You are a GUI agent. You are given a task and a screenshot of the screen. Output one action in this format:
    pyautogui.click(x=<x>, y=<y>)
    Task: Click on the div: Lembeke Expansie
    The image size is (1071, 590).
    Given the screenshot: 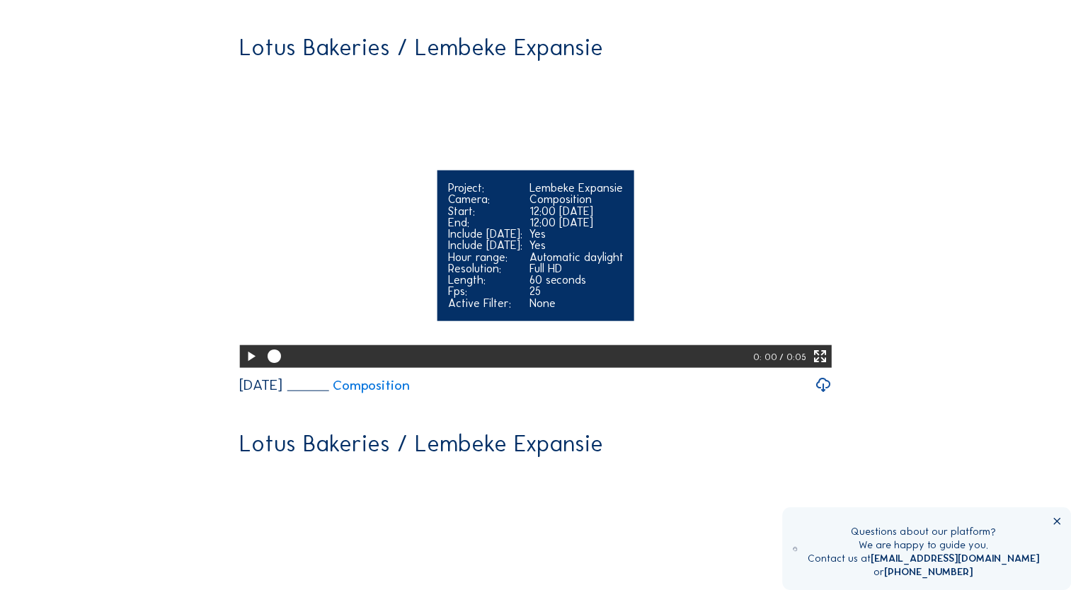 What is the action you would take?
    pyautogui.click(x=576, y=188)
    